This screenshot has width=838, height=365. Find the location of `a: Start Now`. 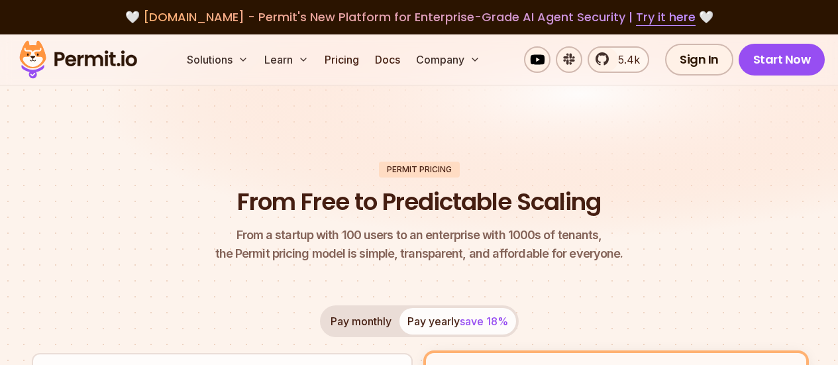

a: Start Now is located at coordinates (782, 60).